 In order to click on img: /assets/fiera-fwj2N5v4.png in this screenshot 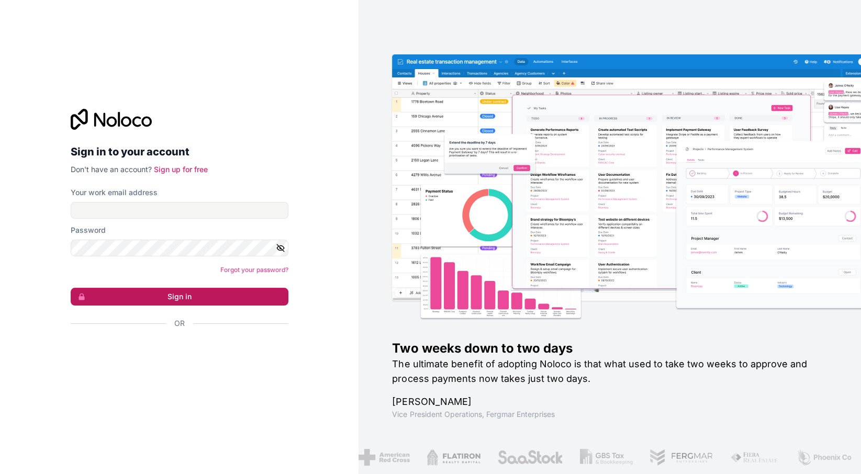, I will do `click(750, 457)`.